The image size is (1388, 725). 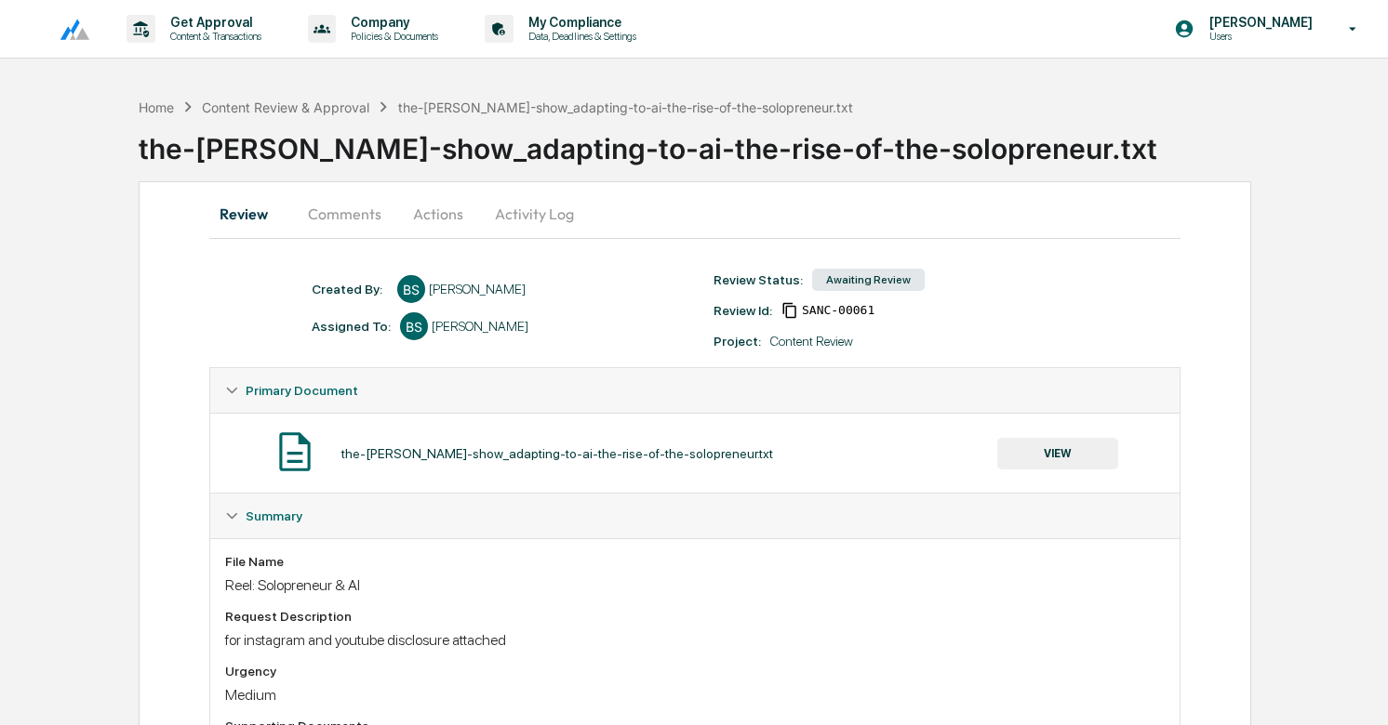 I want to click on div: Request Description, so click(x=695, y=617).